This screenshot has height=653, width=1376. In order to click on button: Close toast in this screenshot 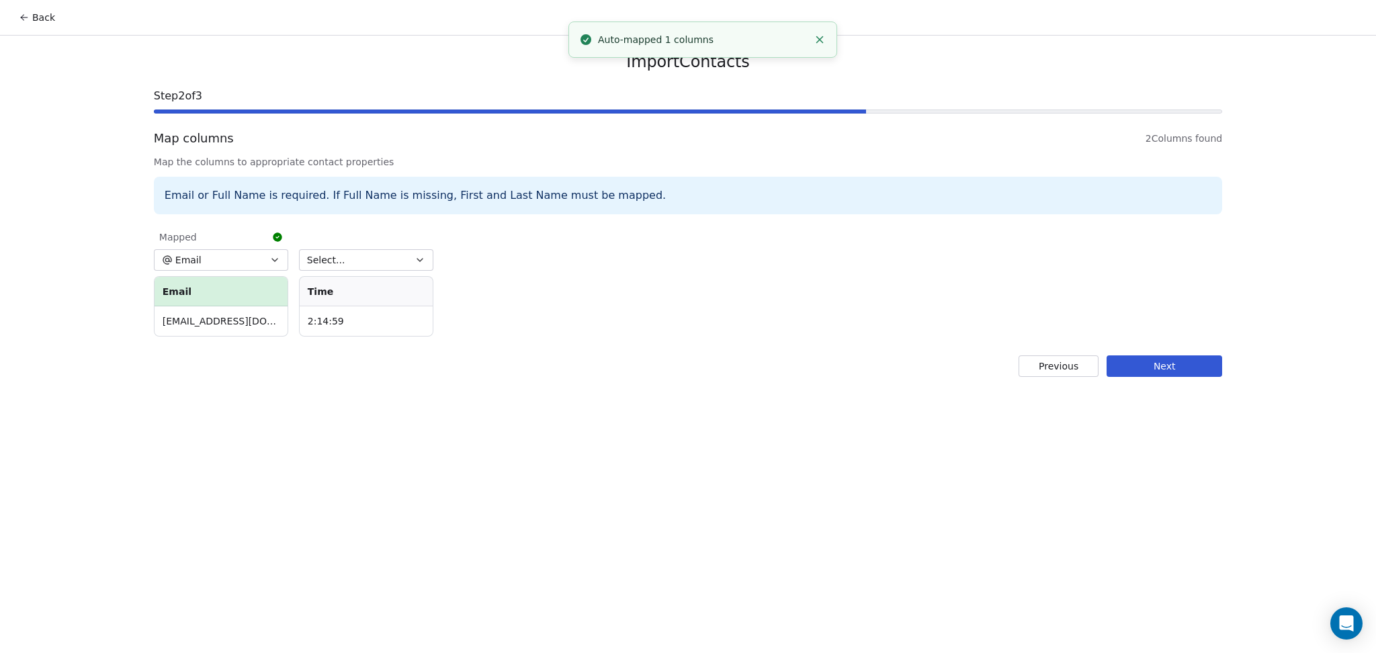, I will do `click(820, 40)`.